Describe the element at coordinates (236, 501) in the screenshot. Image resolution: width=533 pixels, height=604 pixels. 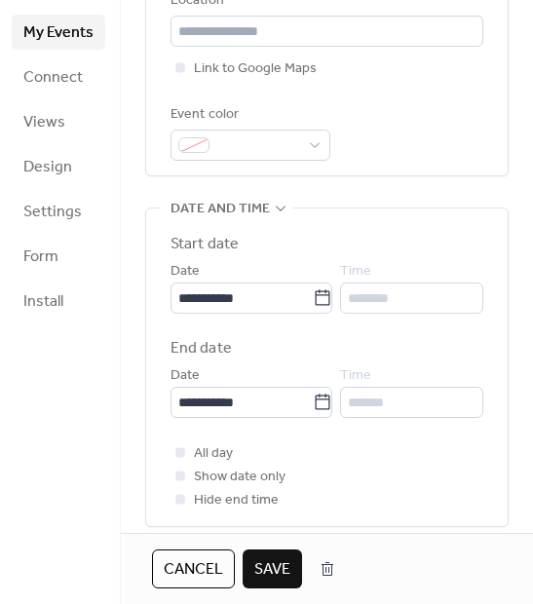
I see `span: Hide end time` at that location.